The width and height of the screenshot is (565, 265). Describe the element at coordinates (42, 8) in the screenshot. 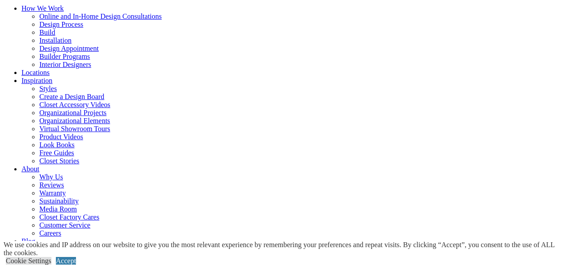

I see `a: How We Work` at that location.